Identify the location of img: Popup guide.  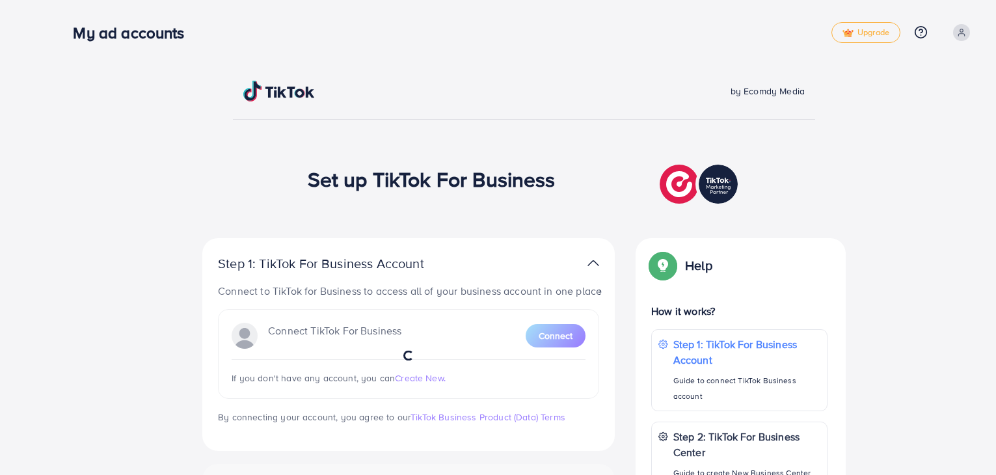
(663, 265).